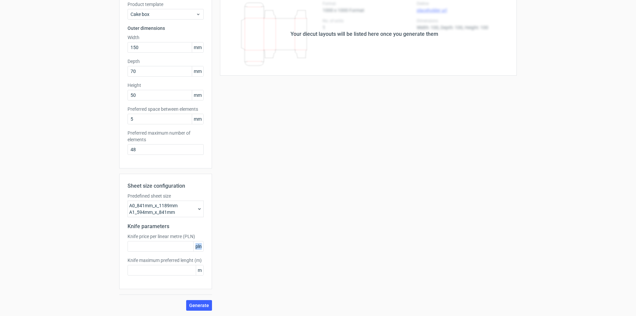 Image resolution: width=636 pixels, height=316 pixels. I want to click on label: Preferred maximum number of elements, so click(166, 136).